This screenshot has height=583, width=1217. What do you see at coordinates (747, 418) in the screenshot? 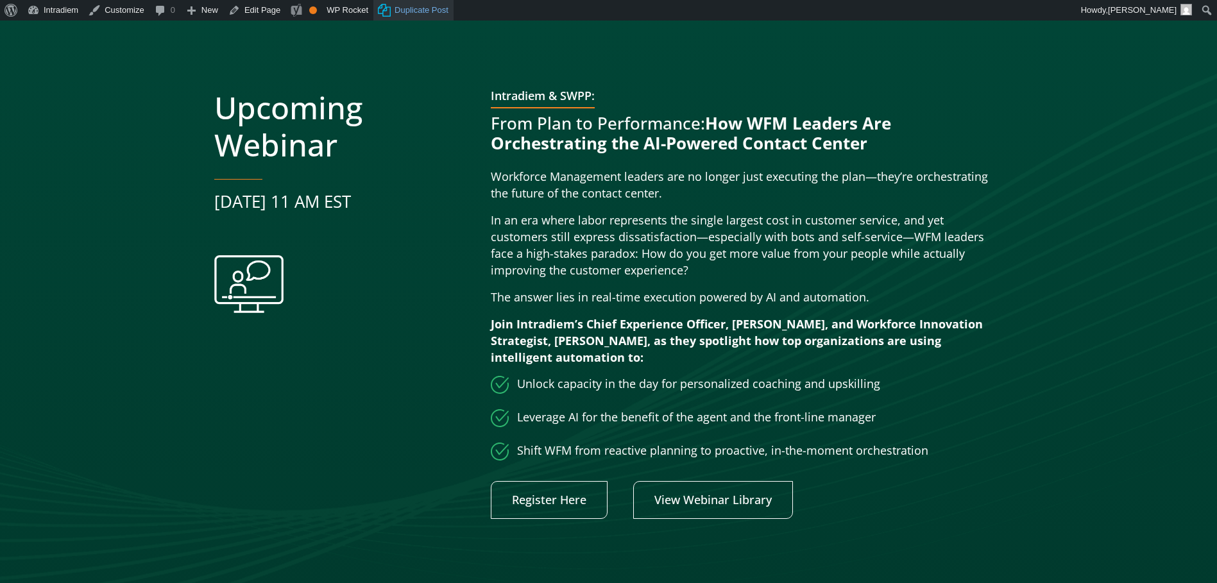
I see `li: Leverage AI for the benefit of the agent and the front-line manager` at bounding box center [747, 418].